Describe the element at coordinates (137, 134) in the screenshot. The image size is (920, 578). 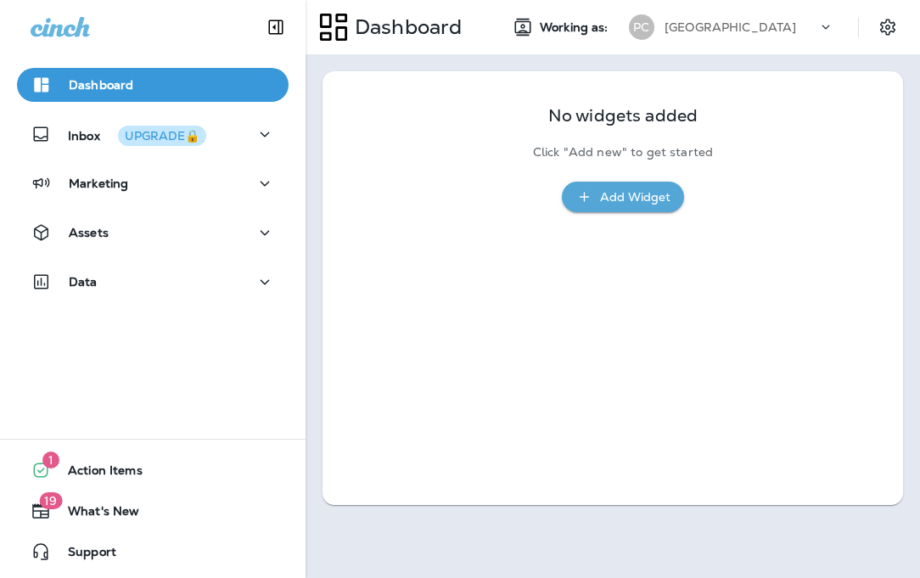
I see `p: Inbox` at that location.